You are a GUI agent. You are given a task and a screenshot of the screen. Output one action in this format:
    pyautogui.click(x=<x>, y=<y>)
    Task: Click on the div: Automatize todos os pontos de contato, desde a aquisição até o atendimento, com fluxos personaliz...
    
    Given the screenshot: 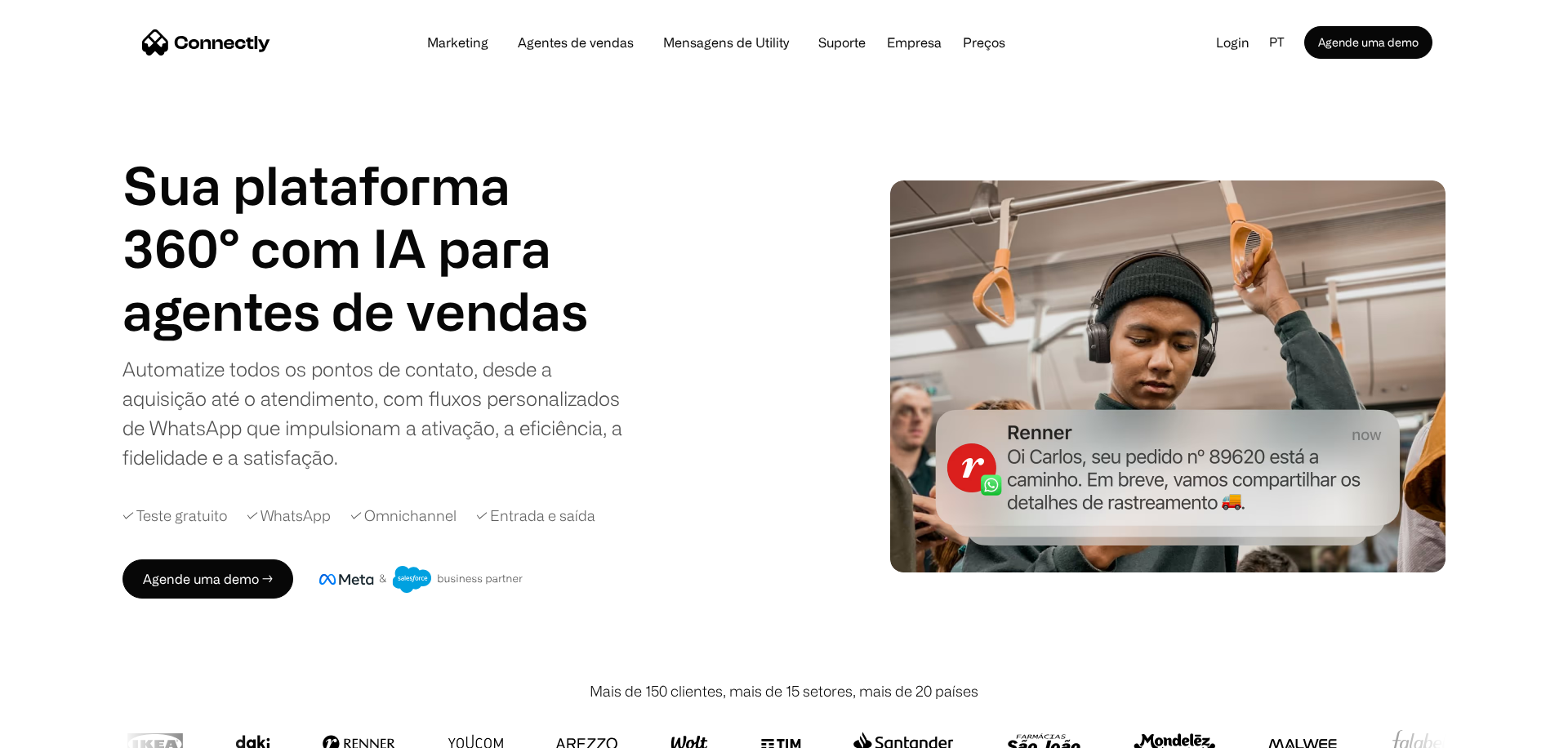 What is the action you would take?
    pyautogui.click(x=380, y=413)
    